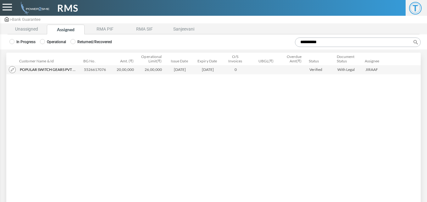 The height and width of the screenshot is (202, 427). I want to click on label: In Progress, so click(22, 42).